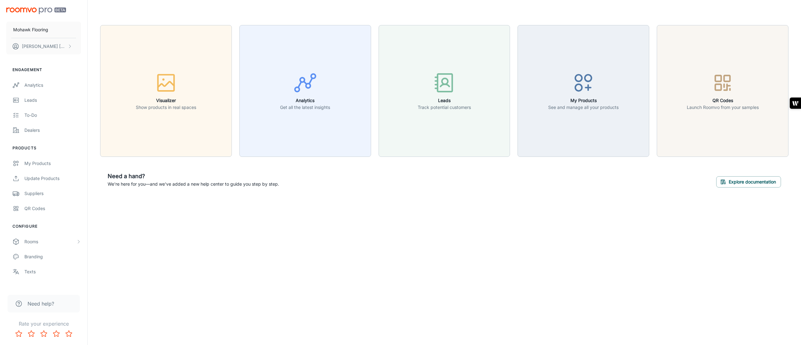 The width and height of the screenshot is (801, 345). I want to click on button: VisualizerShow products in real spaces, so click(166, 91).